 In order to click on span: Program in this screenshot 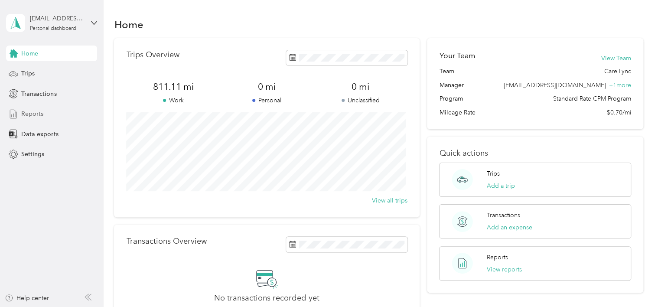, I will do `click(451, 98)`.